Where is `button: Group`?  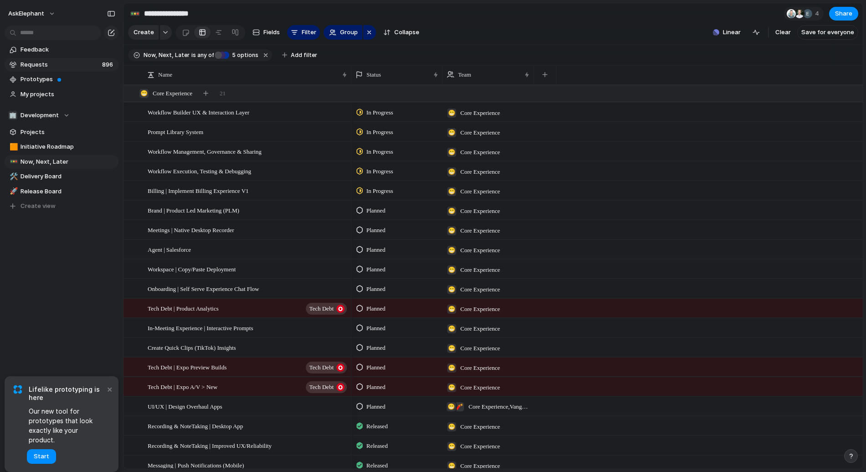
button: Group is located at coordinates (343, 32).